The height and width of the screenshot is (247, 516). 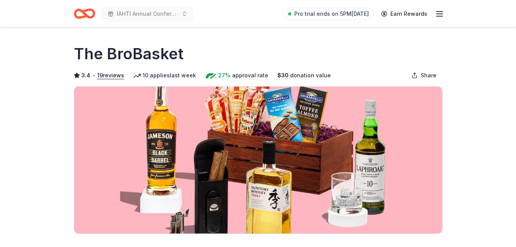 I want to click on span: 27%, so click(x=224, y=75).